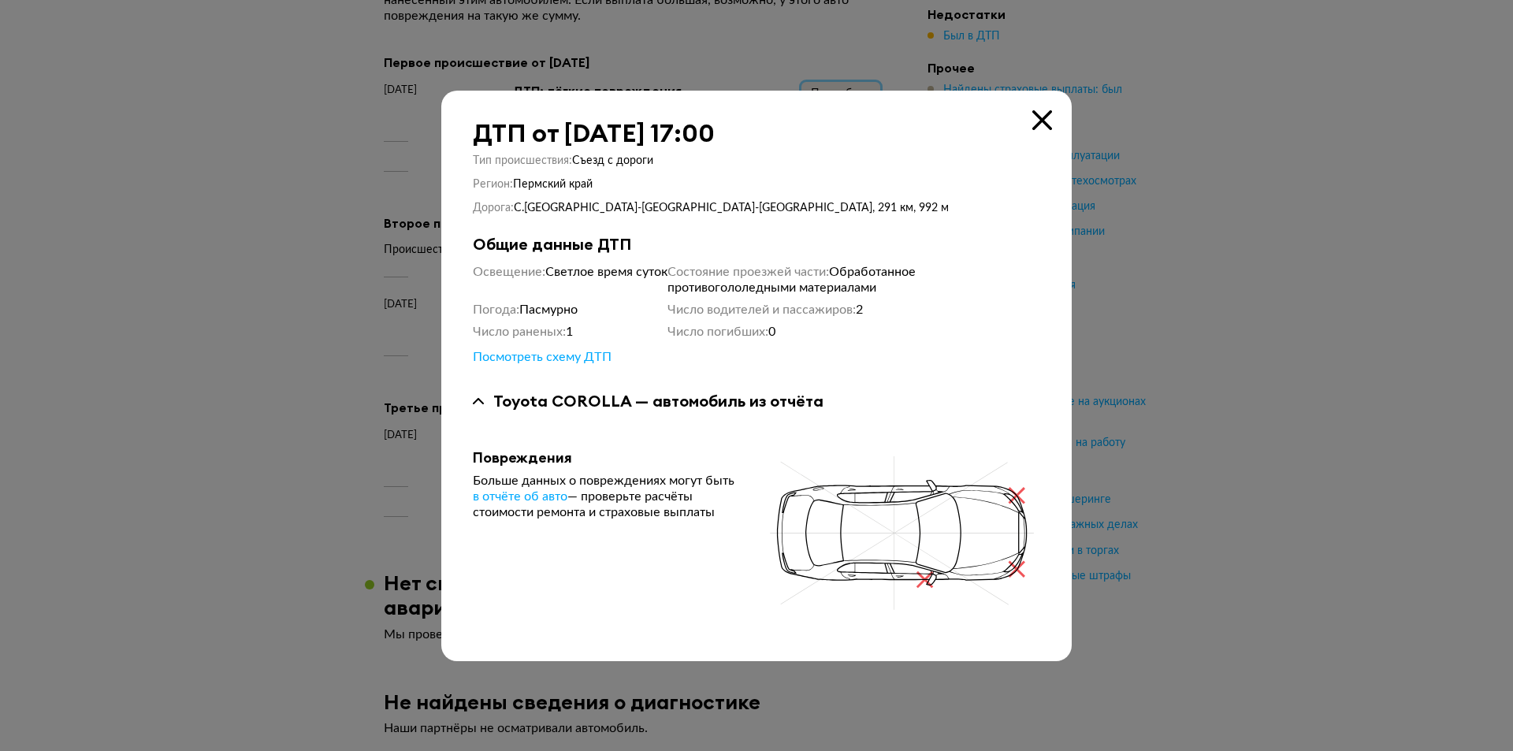  What do you see at coordinates (853, 332) in the screenshot?
I see `div: Число погибших :` at bounding box center [853, 332].